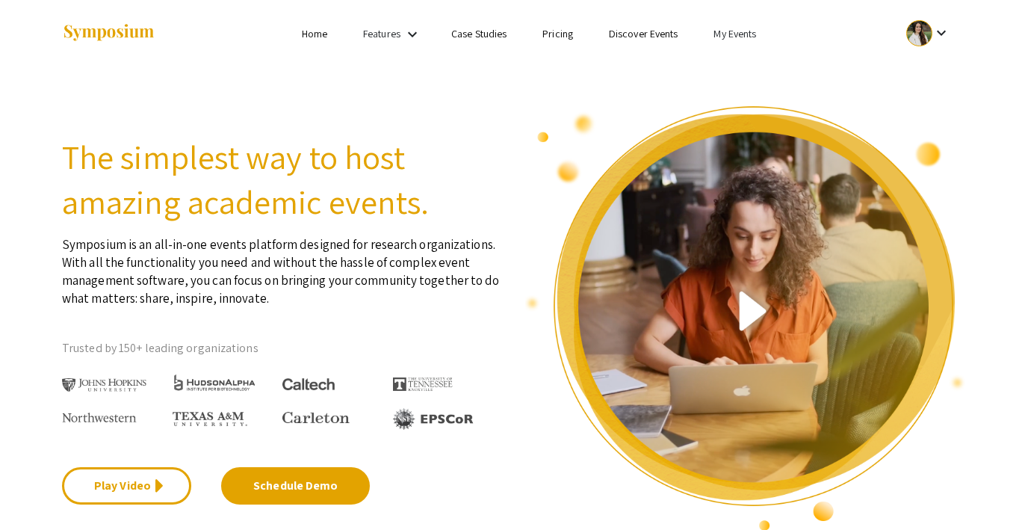  I want to click on p: Symposium is an all-in-one events platform designed for research organizations. With all the func..., so click(282, 265).